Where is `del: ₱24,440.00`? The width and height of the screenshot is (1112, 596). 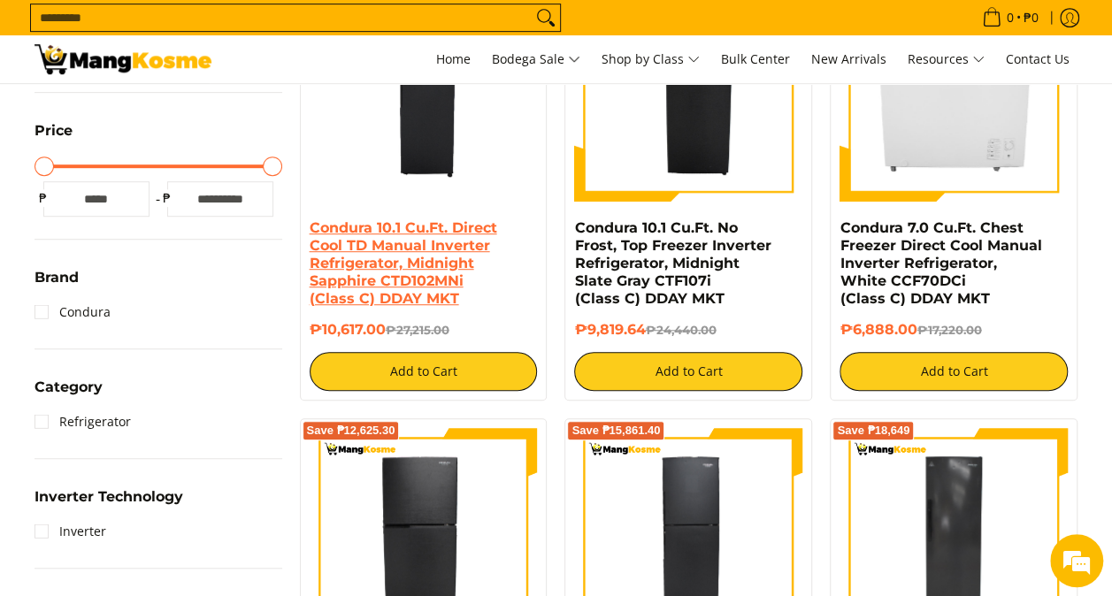 del: ₱24,440.00 is located at coordinates (680, 330).